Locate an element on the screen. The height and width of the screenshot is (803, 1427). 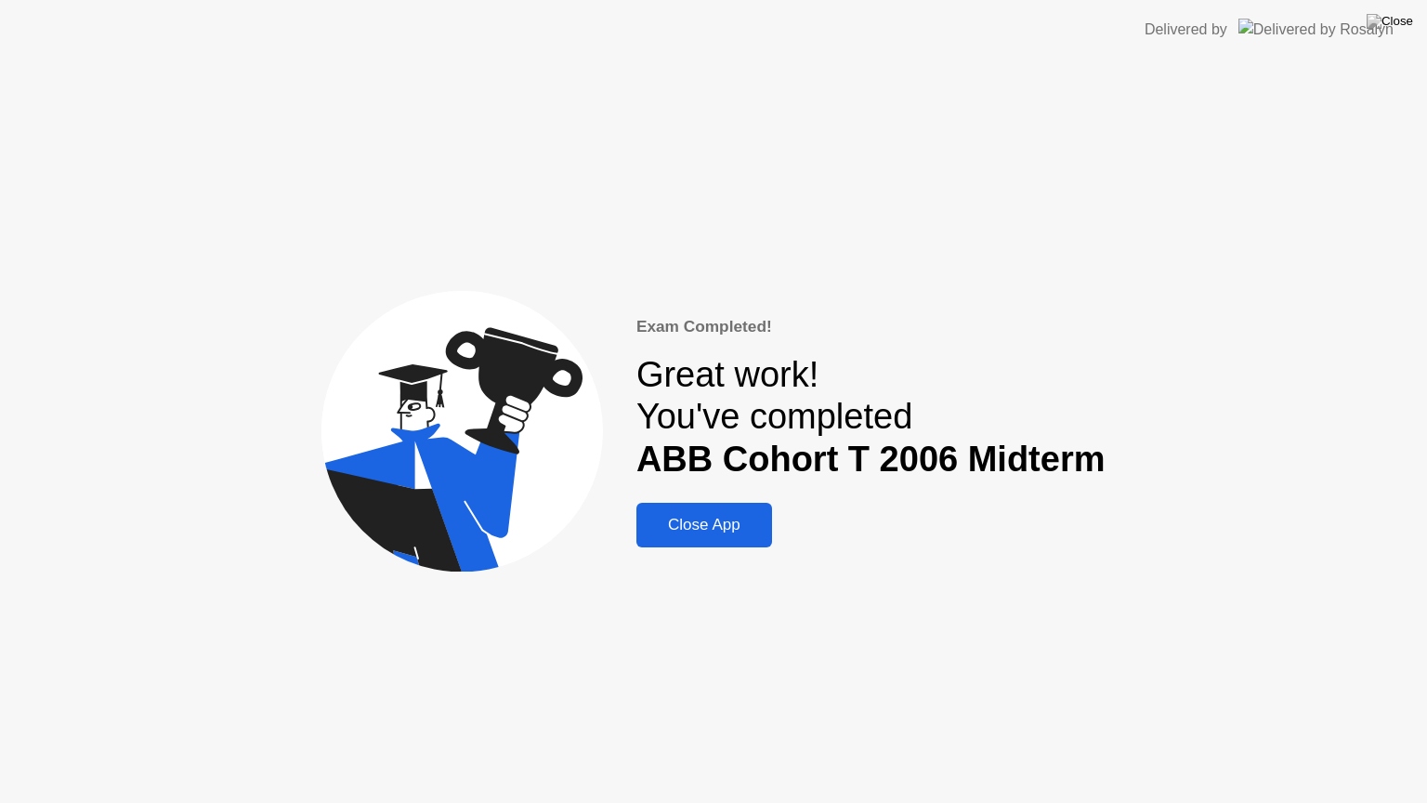
div: Delivered by is located at coordinates (1186, 30).